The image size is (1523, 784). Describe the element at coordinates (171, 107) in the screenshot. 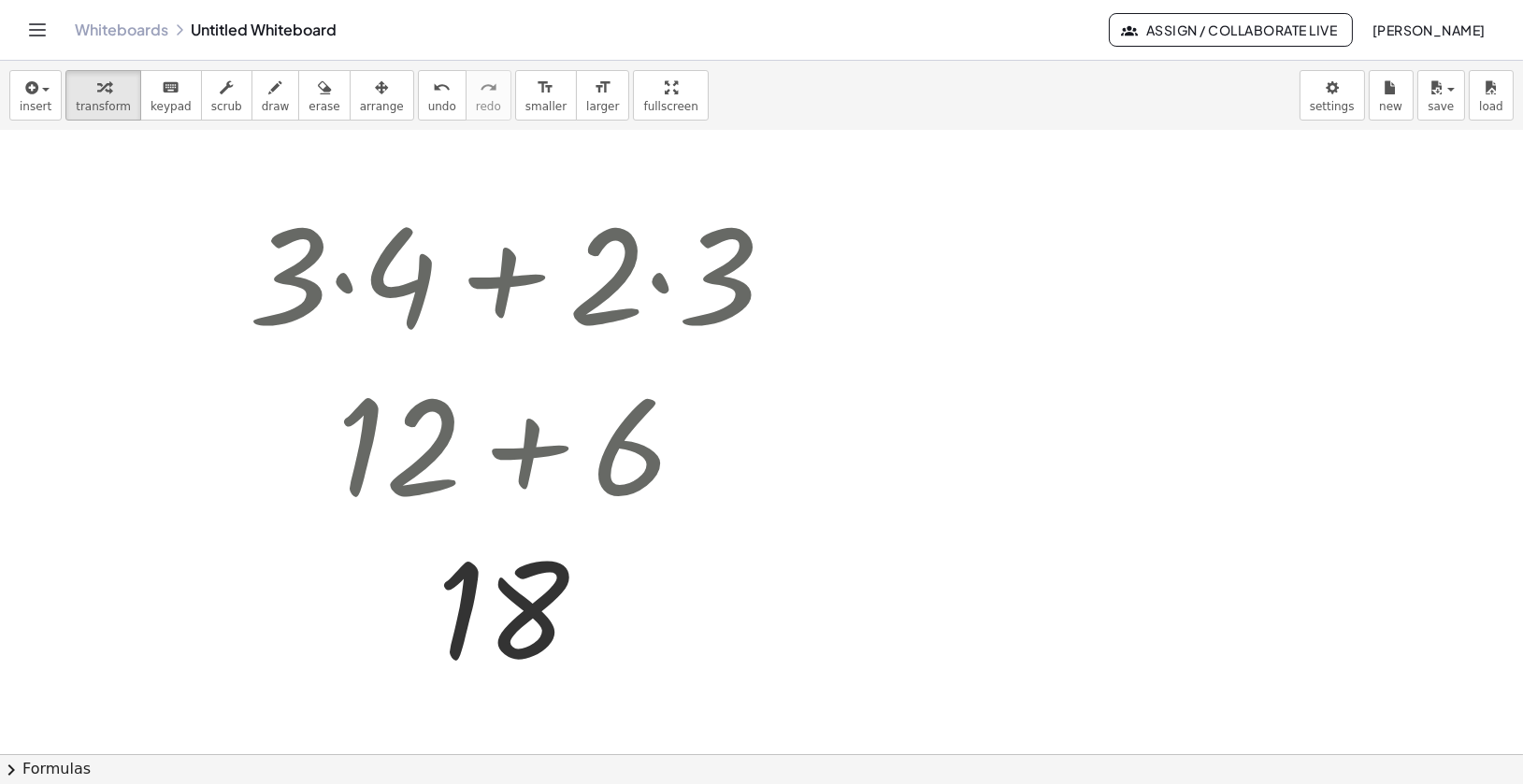

I see `span: keypad` at that location.